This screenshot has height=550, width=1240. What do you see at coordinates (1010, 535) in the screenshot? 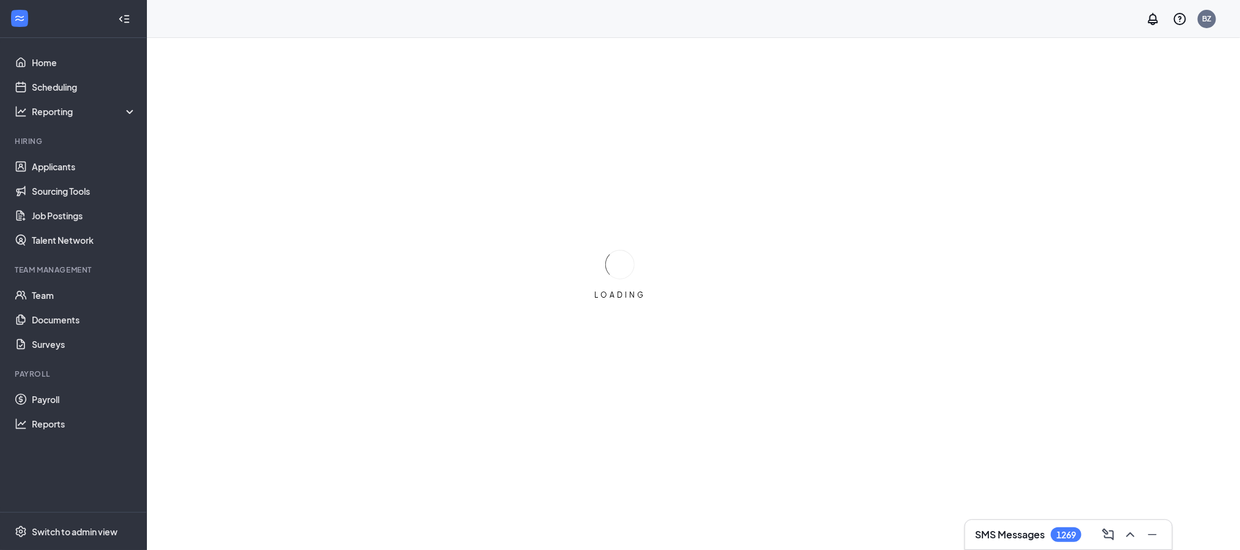
I see `h3: SMS Messages` at bounding box center [1010, 535].